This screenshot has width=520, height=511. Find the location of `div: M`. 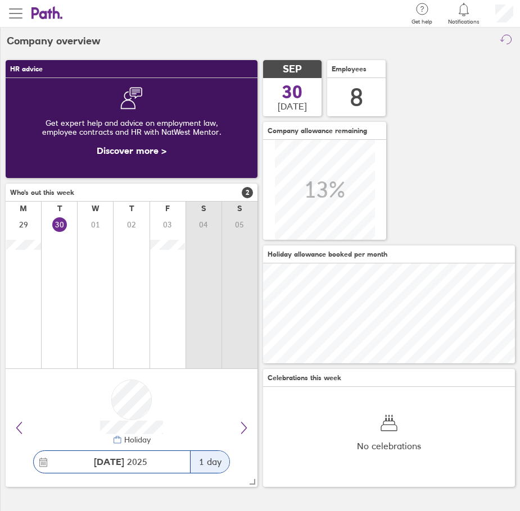

div: M is located at coordinates (23, 208).